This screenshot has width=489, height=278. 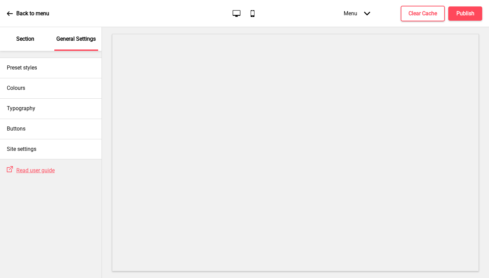 What do you see at coordinates (16, 129) in the screenshot?
I see `h4: Buttons` at bounding box center [16, 129].